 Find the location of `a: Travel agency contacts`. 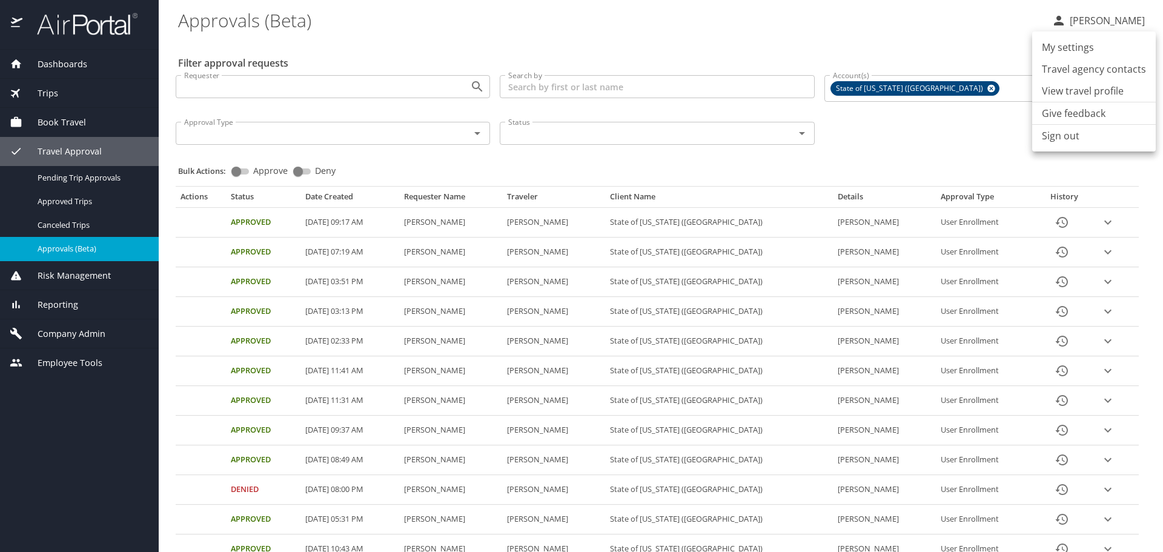

a: Travel agency contacts is located at coordinates (1094, 69).